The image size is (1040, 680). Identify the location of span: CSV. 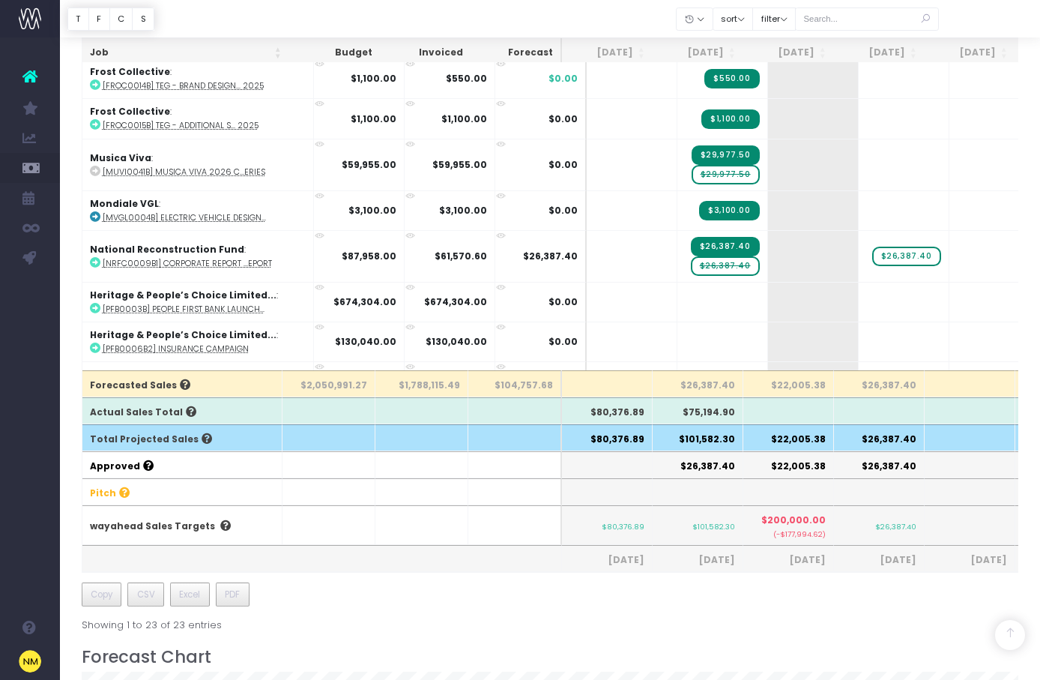
(146, 594).